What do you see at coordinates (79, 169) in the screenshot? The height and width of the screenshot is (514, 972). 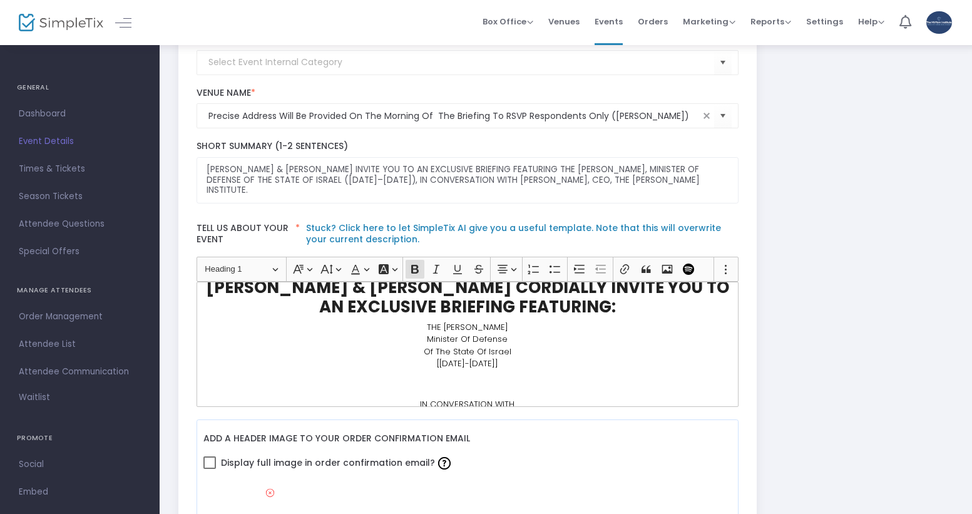 I see `span: Times & Tickets` at bounding box center [79, 169].